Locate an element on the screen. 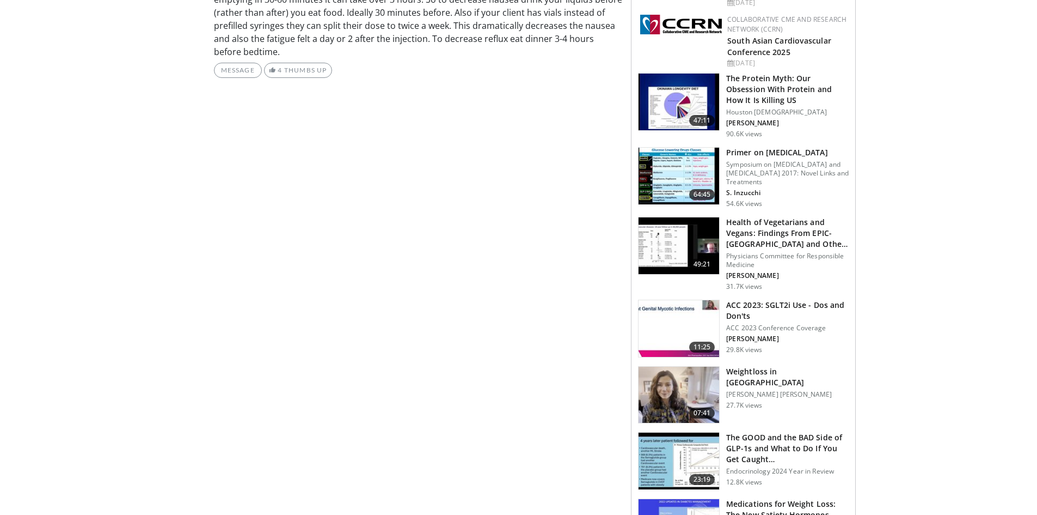  h3: ACC 2023: SGLT2i Use - Dos and Don'ts is located at coordinates (787, 310).